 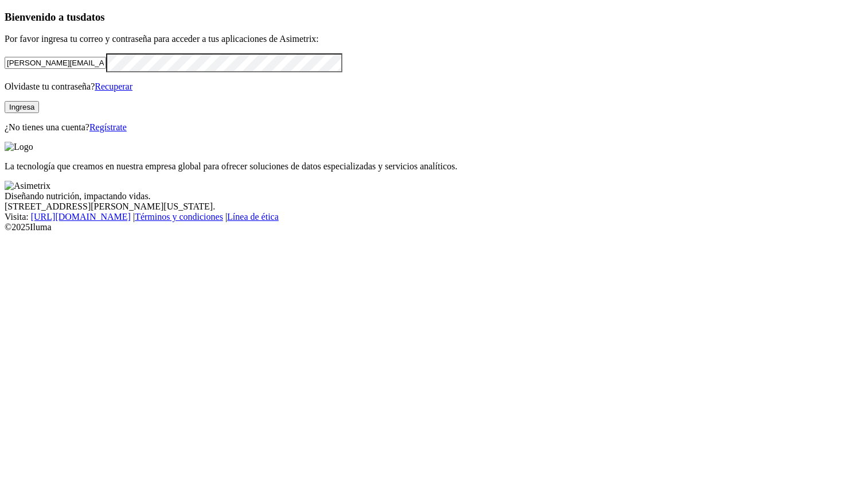 I want to click on a: Términos y condiciones, so click(x=179, y=216).